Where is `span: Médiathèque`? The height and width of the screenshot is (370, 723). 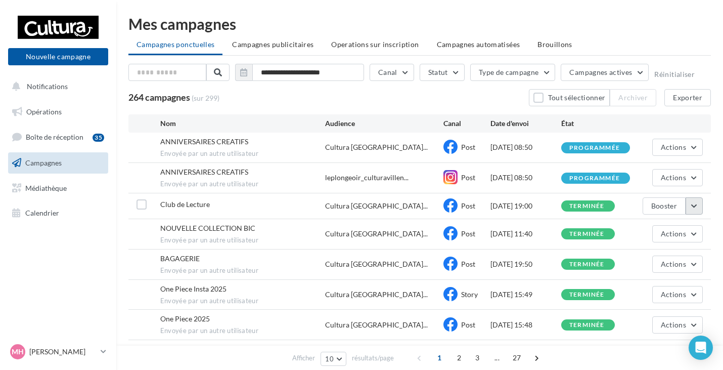
span: Médiathèque is located at coordinates (46, 187).